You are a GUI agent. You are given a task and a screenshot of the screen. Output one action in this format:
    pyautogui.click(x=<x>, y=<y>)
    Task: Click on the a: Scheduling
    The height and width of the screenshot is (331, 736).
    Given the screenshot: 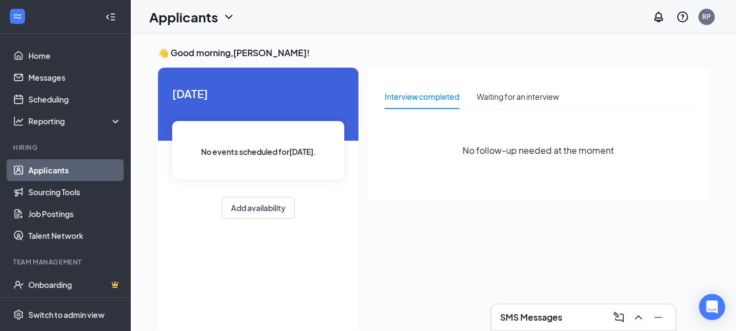 What is the action you would take?
    pyautogui.click(x=75, y=99)
    